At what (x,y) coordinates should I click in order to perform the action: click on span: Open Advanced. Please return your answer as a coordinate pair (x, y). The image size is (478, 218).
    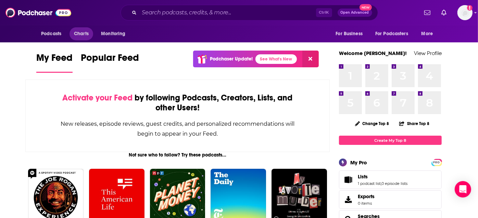
    Looking at the image, I should click on (355, 13).